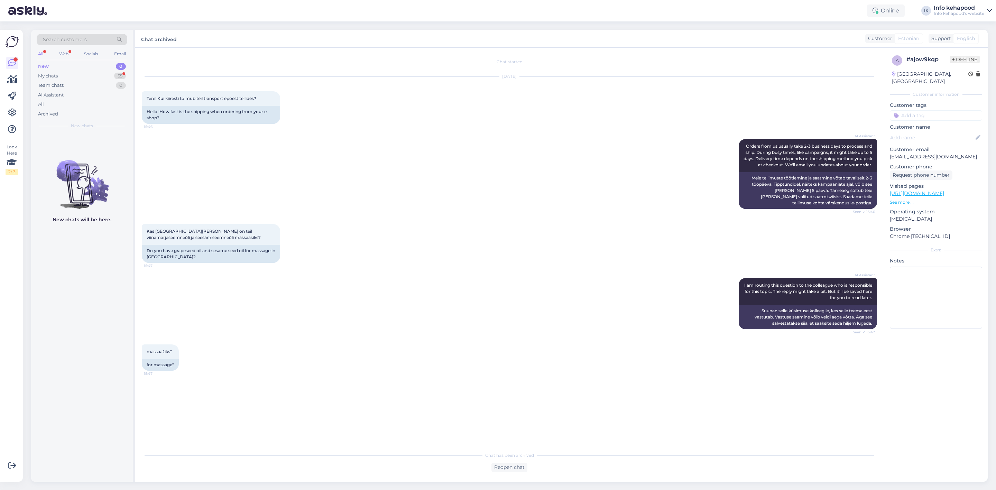  I want to click on span: Orders from us usually take 2-3 business days to process and ship. During busy times, like campai..., so click(808, 155).